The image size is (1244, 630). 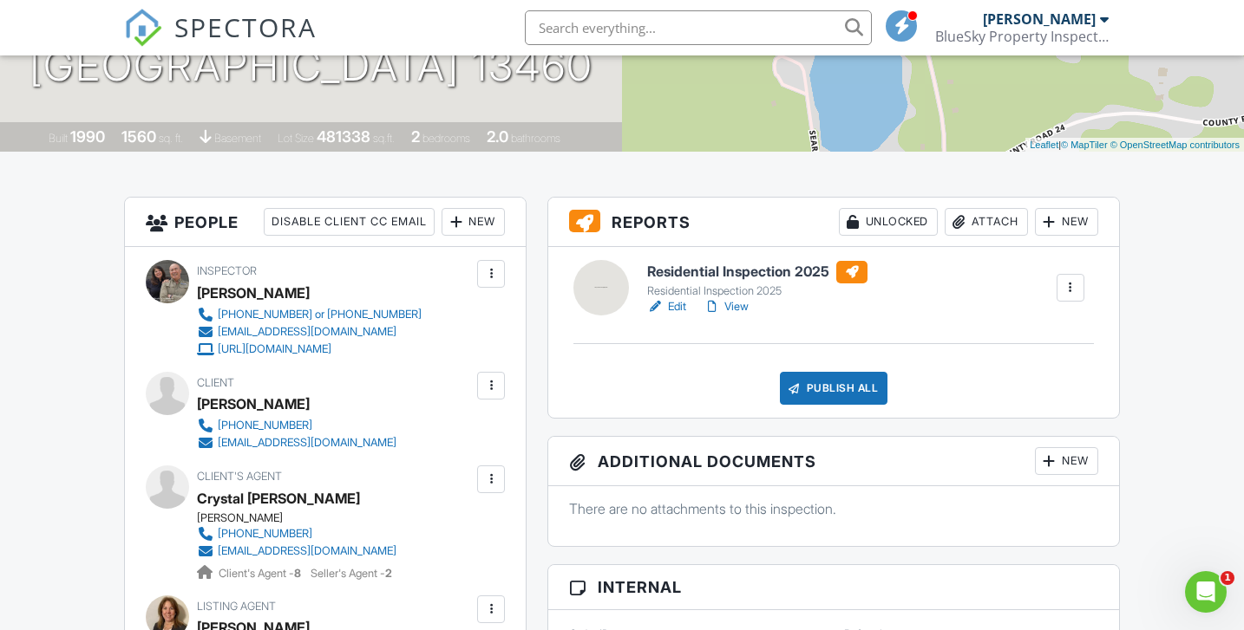 What do you see at coordinates (986, 222) in the screenshot?
I see `div: Attach` at bounding box center [986, 222].